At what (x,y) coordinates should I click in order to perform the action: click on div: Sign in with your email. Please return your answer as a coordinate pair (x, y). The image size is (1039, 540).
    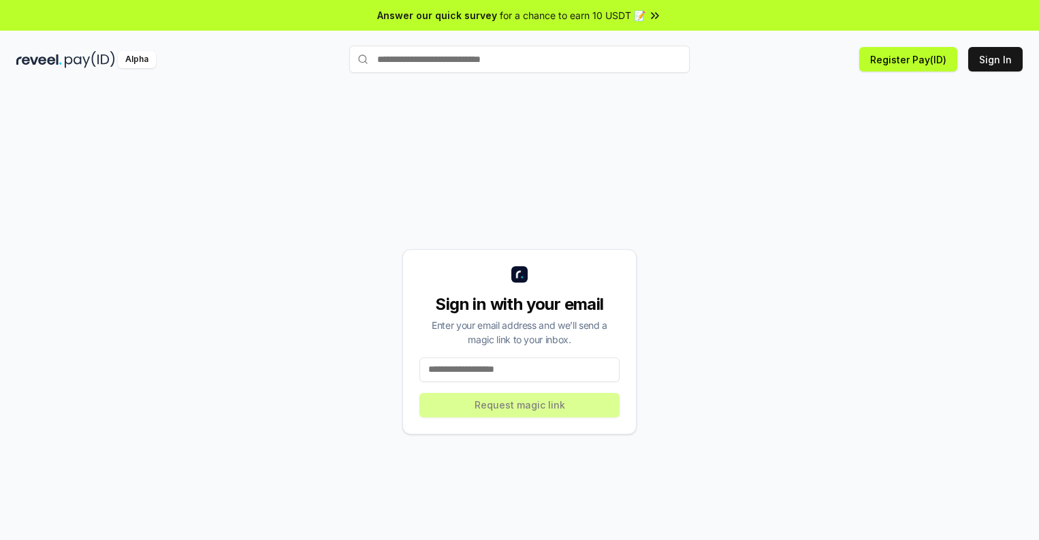
    Looking at the image, I should click on (520, 304).